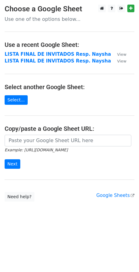 Image resolution: width=139 pixels, height=272 pixels. What do you see at coordinates (69, 45) in the screenshot?
I see `h4: Use a recent Google Sheet:` at bounding box center [69, 45].